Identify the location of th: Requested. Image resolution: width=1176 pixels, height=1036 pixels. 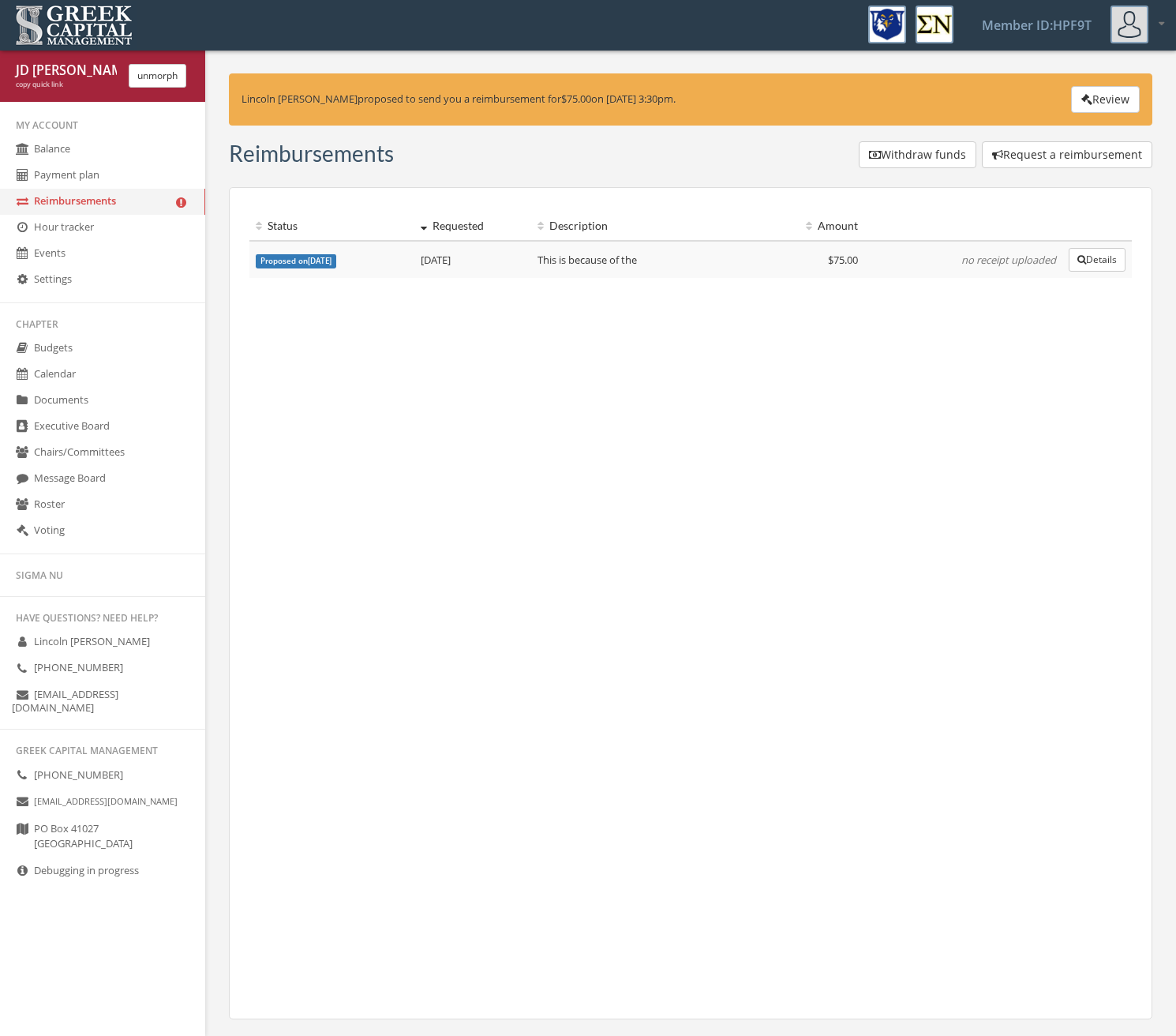
(473, 226).